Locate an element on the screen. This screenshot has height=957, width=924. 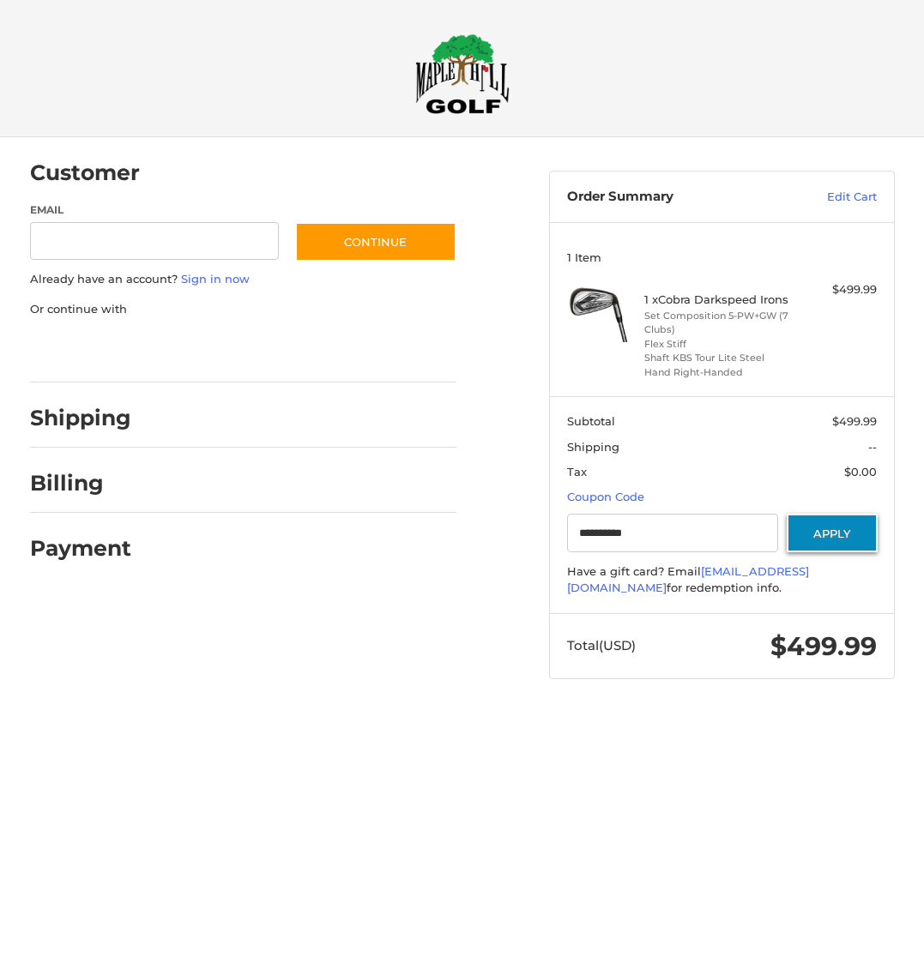
li: Flex Stiff is located at coordinates (720, 344).